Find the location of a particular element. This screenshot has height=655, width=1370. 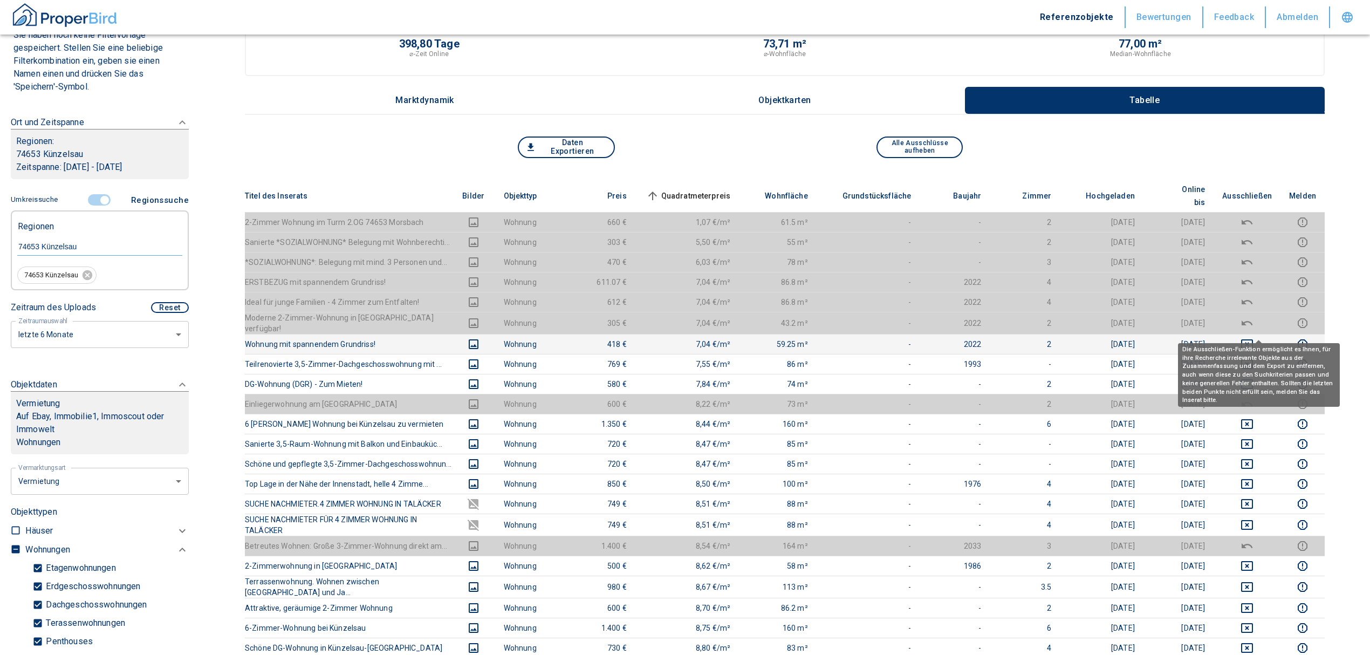

td: 2 is located at coordinates (1025, 383).